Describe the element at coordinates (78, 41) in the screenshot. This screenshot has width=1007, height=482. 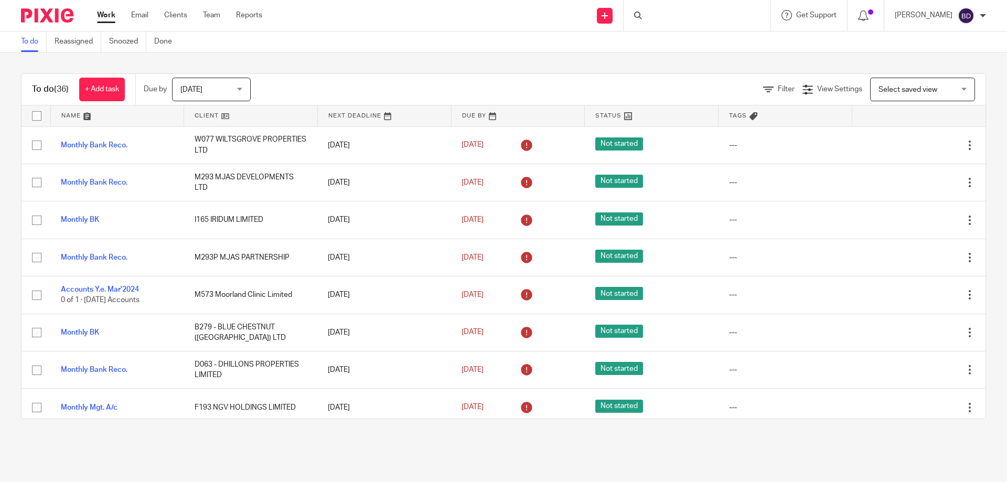
I see `a: Reassigned` at that location.